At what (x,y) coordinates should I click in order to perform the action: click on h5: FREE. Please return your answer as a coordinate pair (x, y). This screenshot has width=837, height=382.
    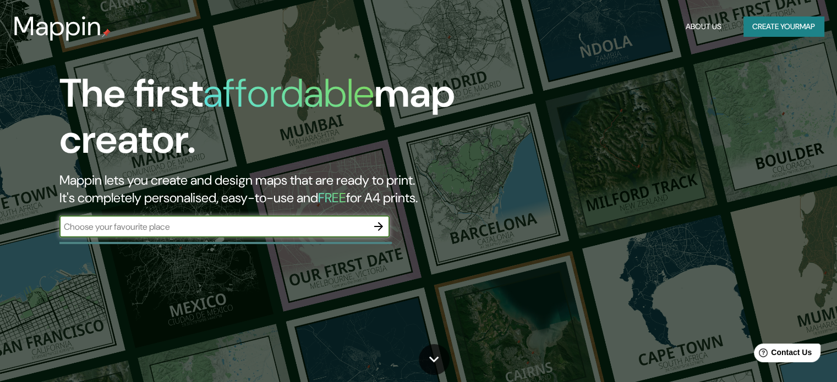
    Looking at the image, I should click on (332, 197).